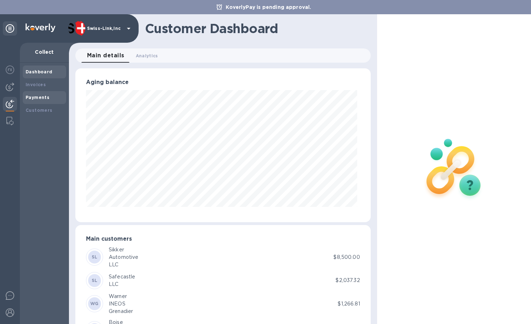 This screenshot has height=324, width=531. What do you see at coordinates (121, 311) in the screenshot?
I see `div: Grenadier` at bounding box center [121, 311].